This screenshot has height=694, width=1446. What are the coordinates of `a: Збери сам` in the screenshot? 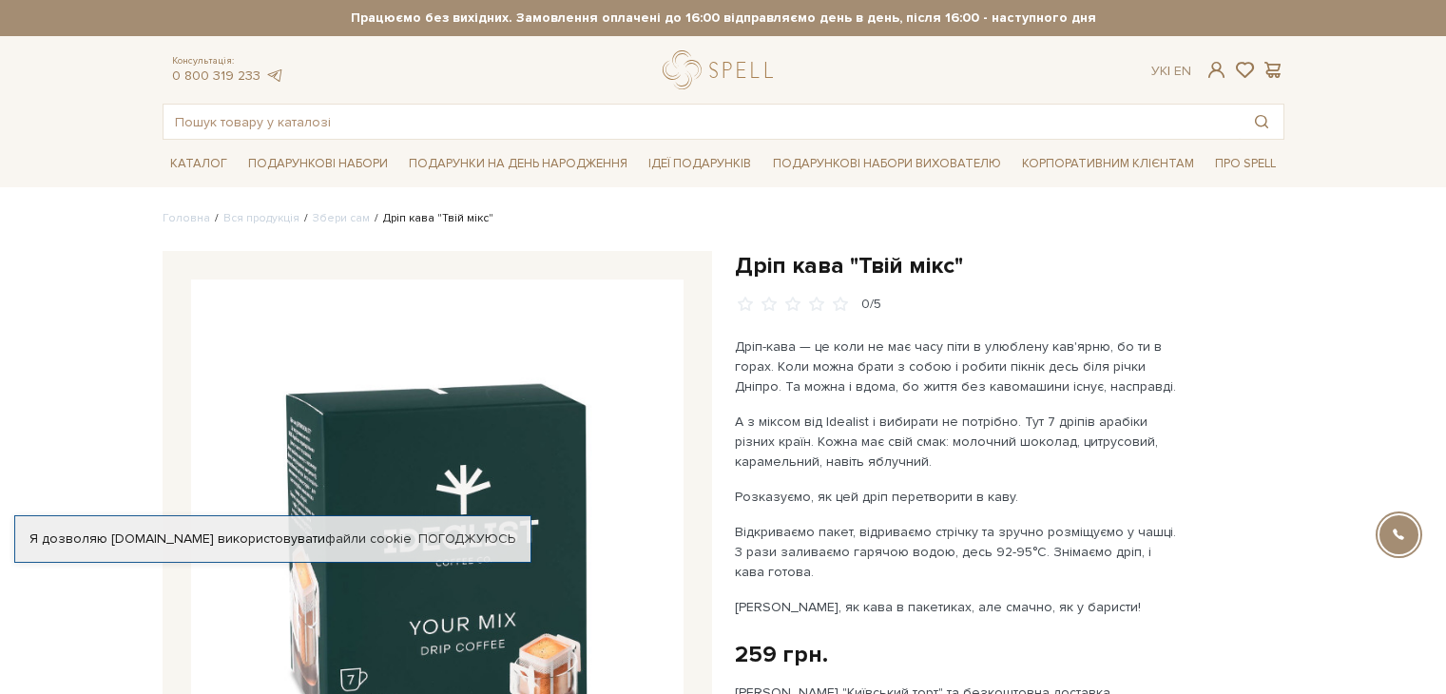 It's located at (341, 218).